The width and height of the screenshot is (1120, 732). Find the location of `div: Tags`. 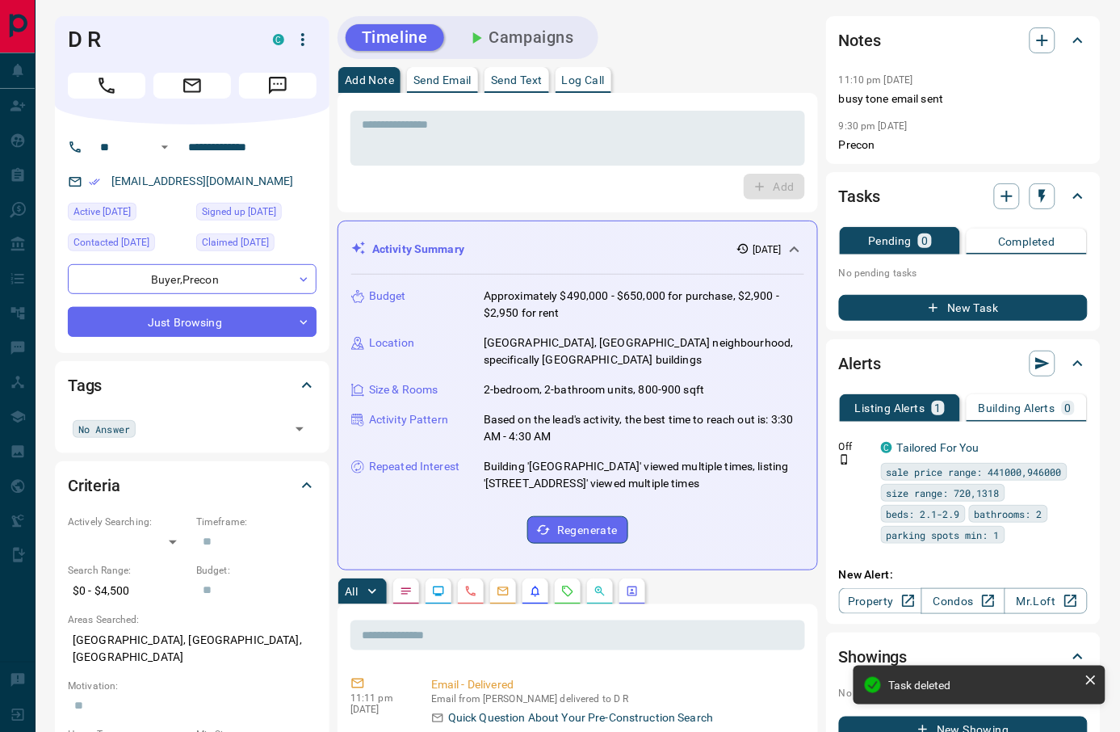

div: Tags is located at coordinates (192, 385).